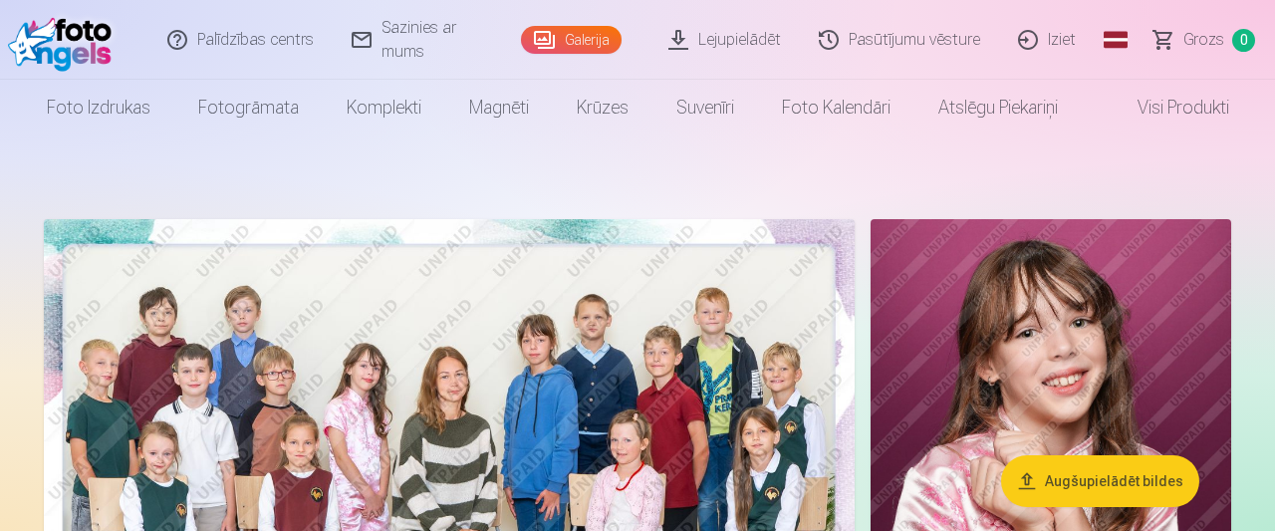  Describe the element at coordinates (836, 108) in the screenshot. I see `a: Foto kalendāri` at that location.